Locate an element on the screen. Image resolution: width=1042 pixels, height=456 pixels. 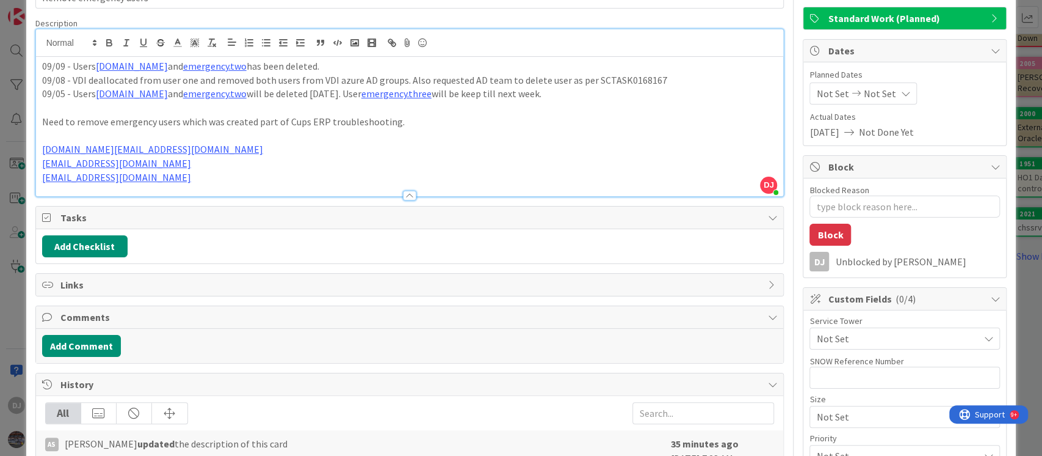
button: Add Comment is located at coordinates (81, 346).